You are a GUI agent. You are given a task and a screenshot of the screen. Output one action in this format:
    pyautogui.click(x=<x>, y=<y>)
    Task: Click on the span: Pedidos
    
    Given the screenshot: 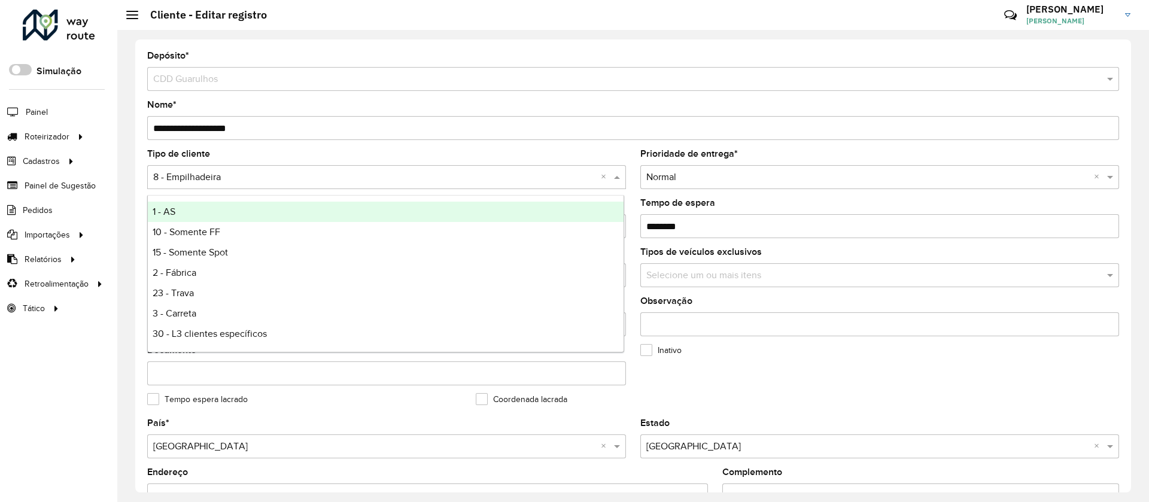 What is the action you would take?
    pyautogui.click(x=38, y=210)
    